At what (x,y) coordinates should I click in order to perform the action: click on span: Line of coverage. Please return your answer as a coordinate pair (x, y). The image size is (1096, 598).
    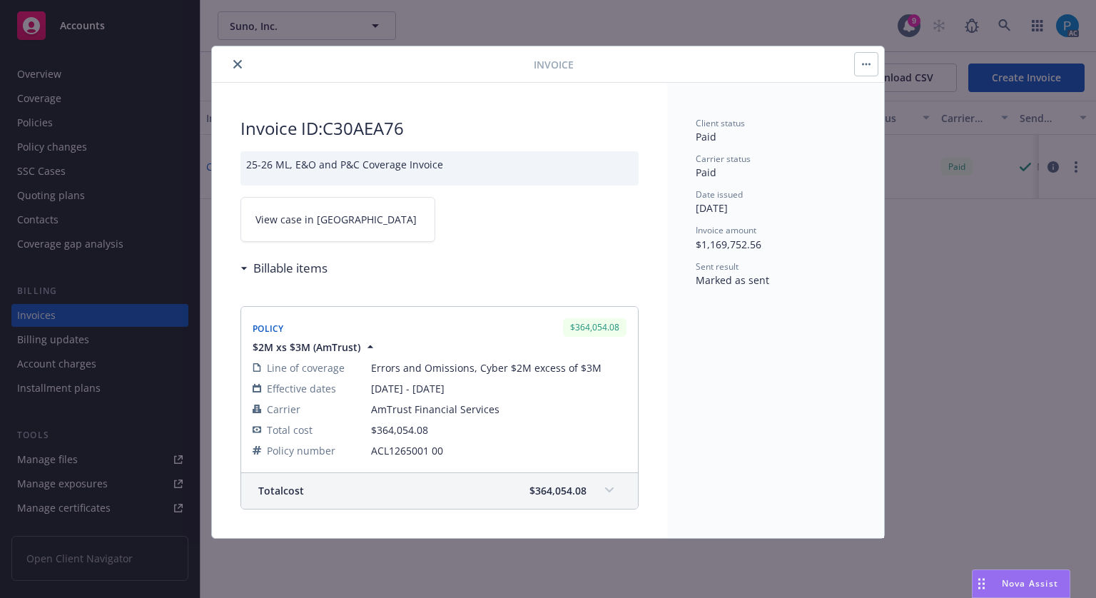
    Looking at the image, I should click on (305, 367).